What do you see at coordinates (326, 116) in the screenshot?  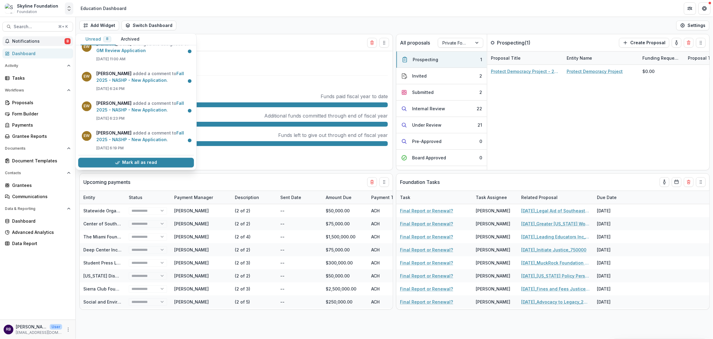 I see `p: Additional funds committed through end of fiscal year` at bounding box center [326, 116].